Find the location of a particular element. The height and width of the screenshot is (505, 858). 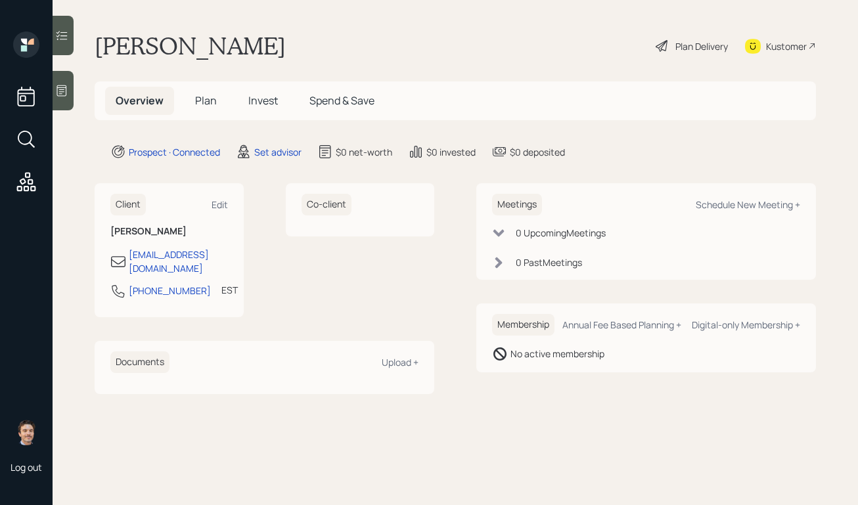

h6: Meetings is located at coordinates (517, 204).